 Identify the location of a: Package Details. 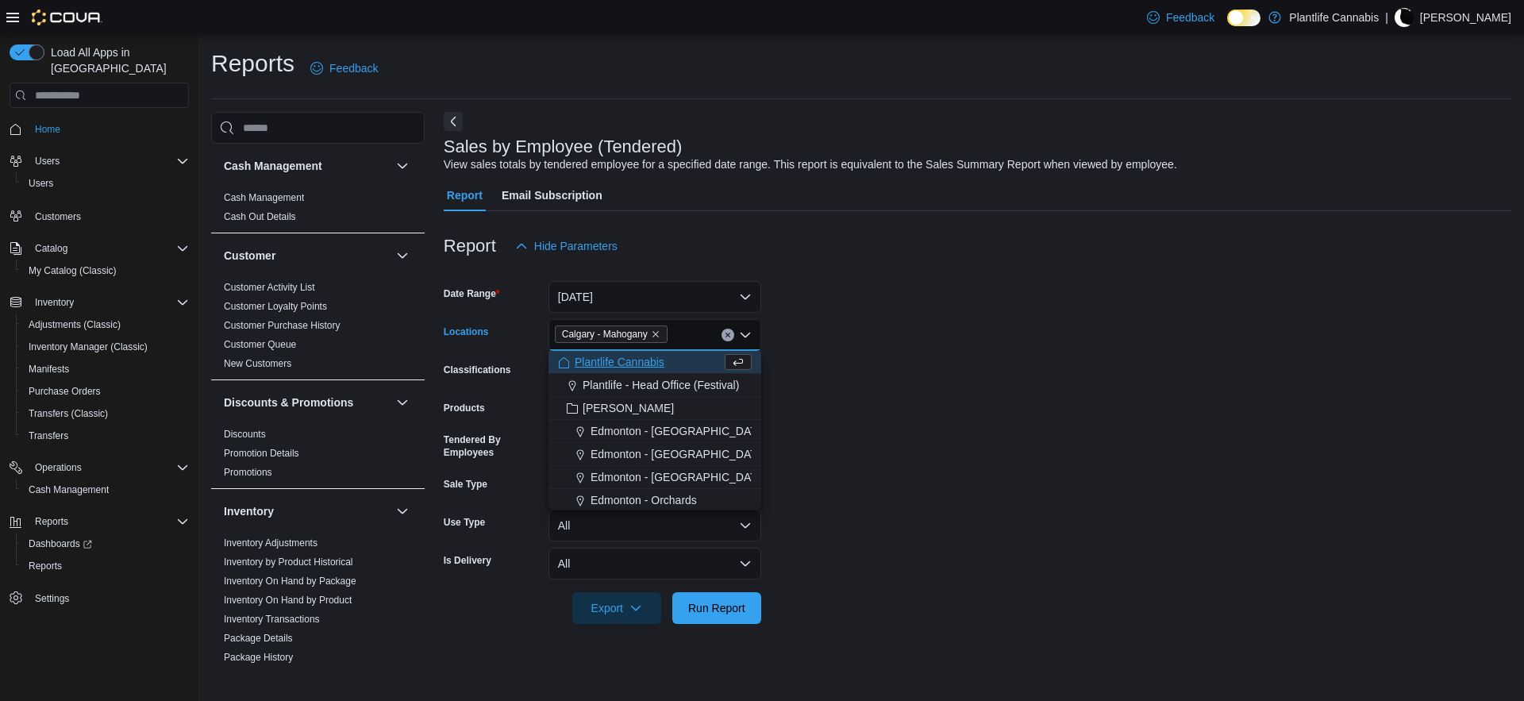
(258, 638).